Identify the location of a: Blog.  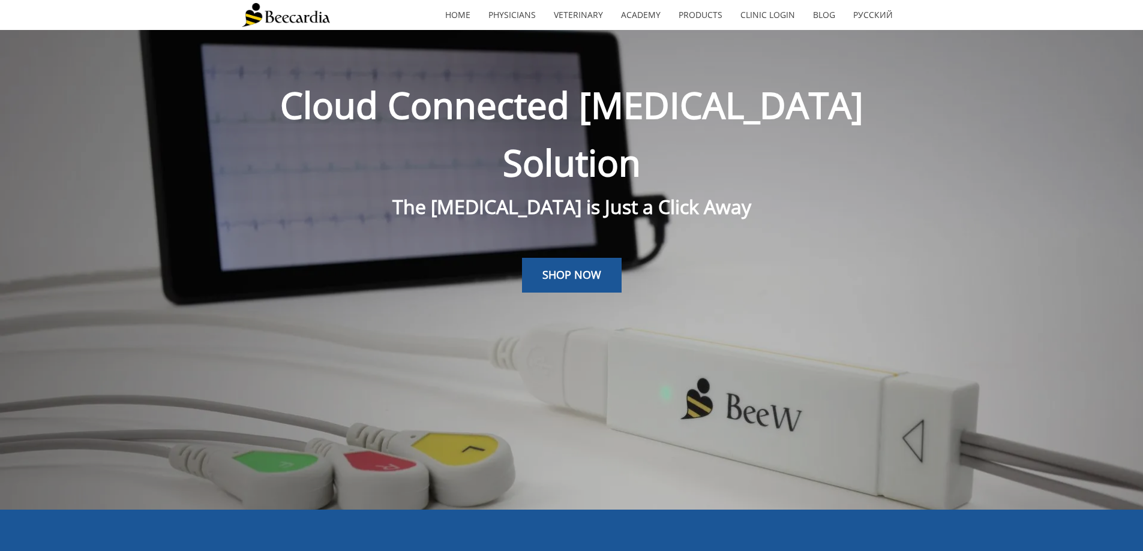
(824, 15).